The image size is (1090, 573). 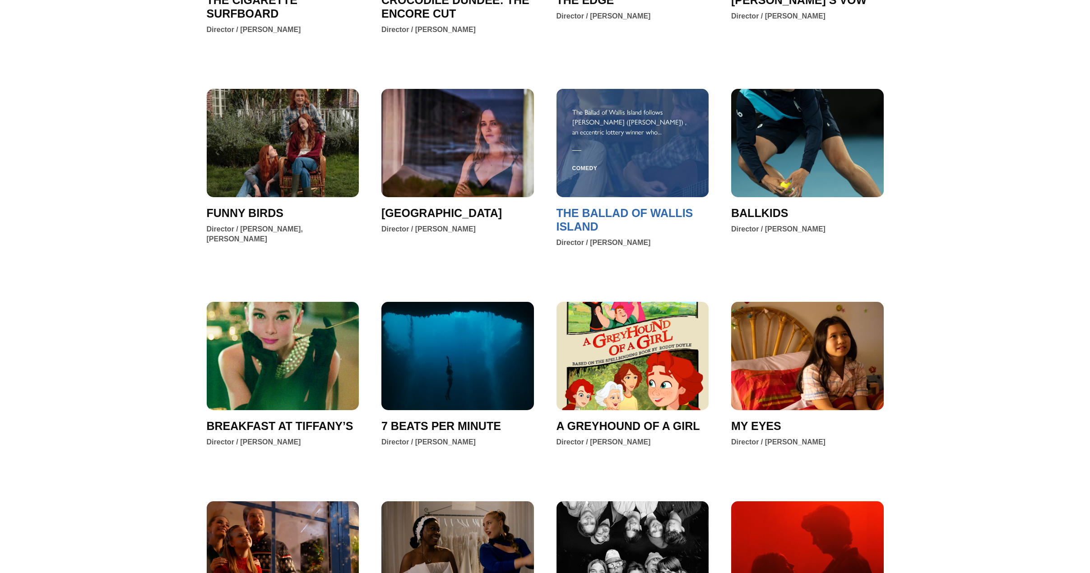 I want to click on a: MY EYES, so click(x=756, y=426).